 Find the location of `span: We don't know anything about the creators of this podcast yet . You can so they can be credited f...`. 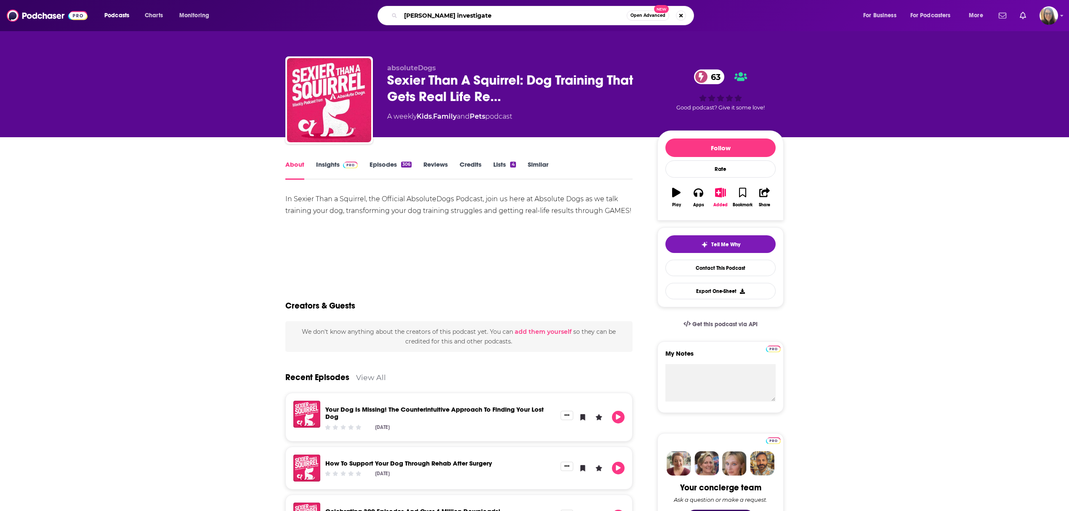

span: We don't know anything about the creators of this podcast yet . You can so they can be credited f... is located at coordinates (459, 336).